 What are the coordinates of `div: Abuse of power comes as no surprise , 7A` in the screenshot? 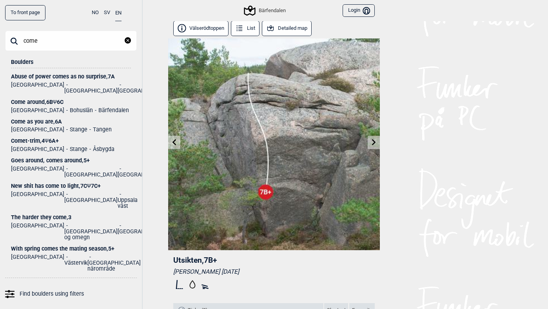 It's located at (71, 76).